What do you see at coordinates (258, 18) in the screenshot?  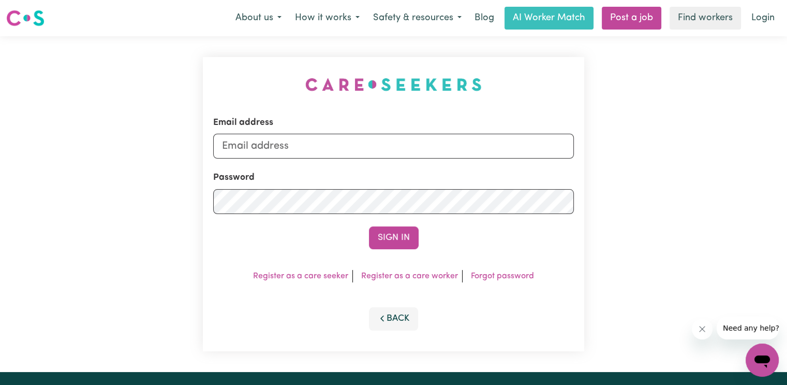 I see `button: About us` at bounding box center [258, 18].